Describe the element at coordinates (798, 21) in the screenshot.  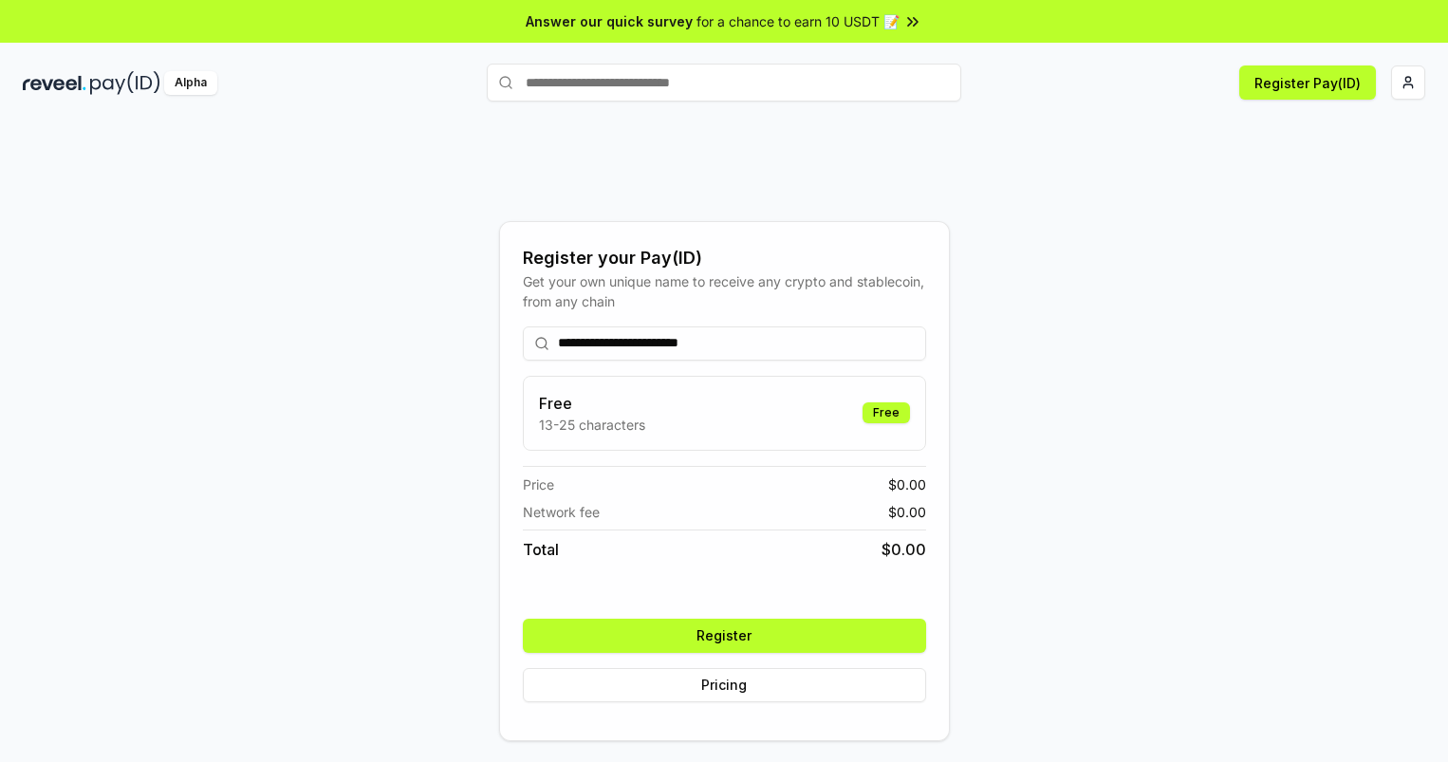
I see `span: for a chance to earn 10 USDT 📝` at that location.